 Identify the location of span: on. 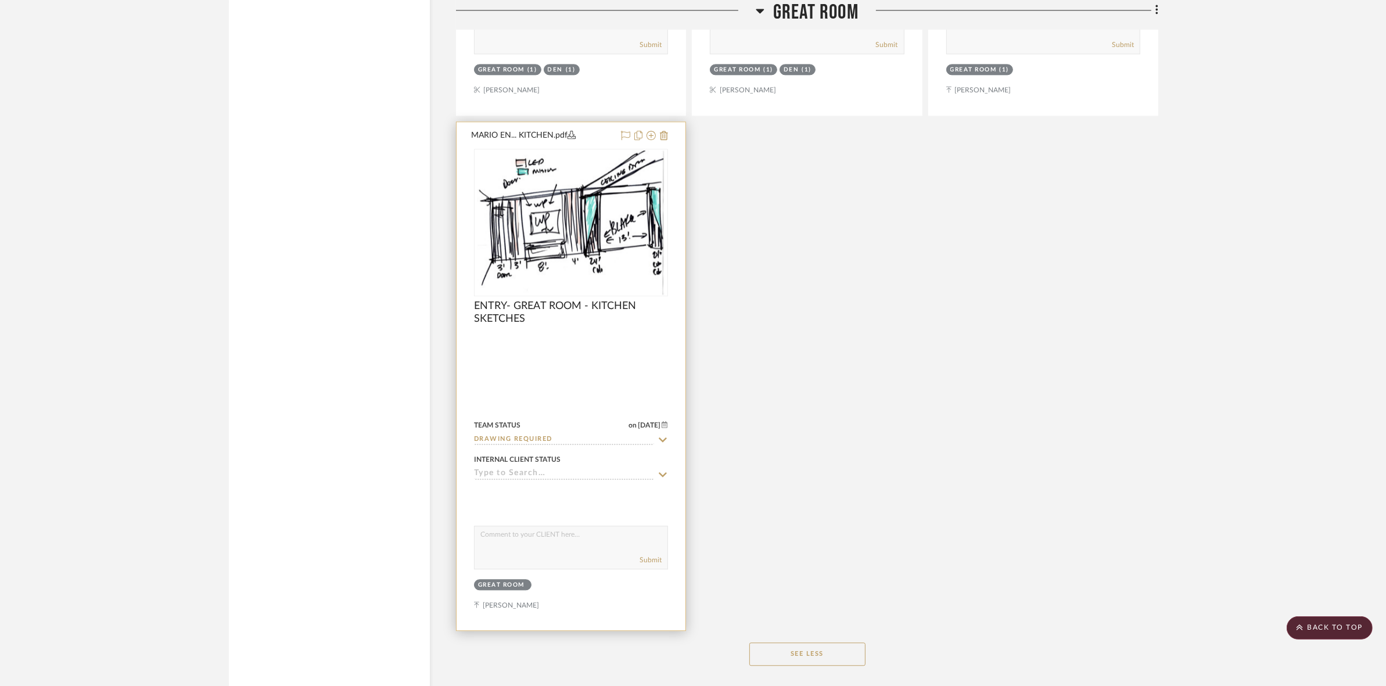
(633, 425).